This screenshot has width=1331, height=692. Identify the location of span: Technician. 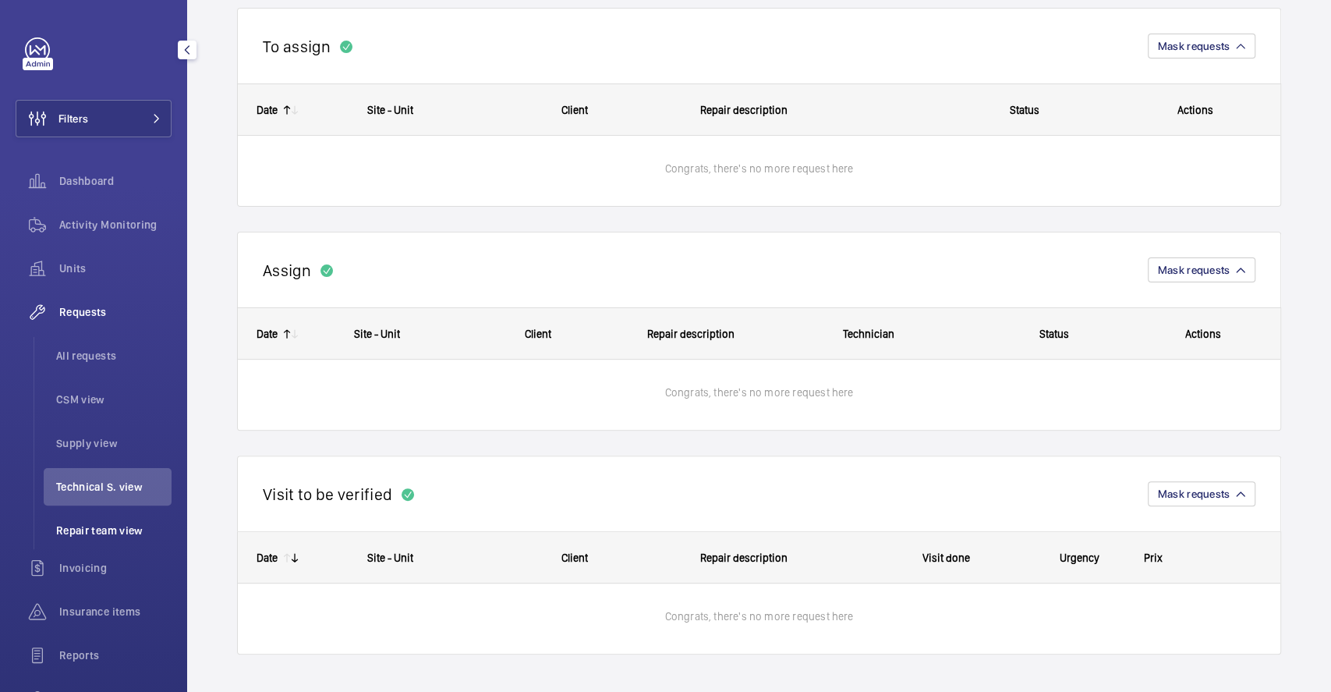
(869, 334).